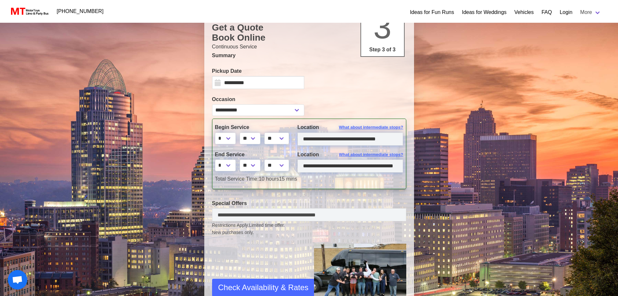  What do you see at coordinates (258, 99) in the screenshot?
I see `label: Occasion` at bounding box center [258, 99].